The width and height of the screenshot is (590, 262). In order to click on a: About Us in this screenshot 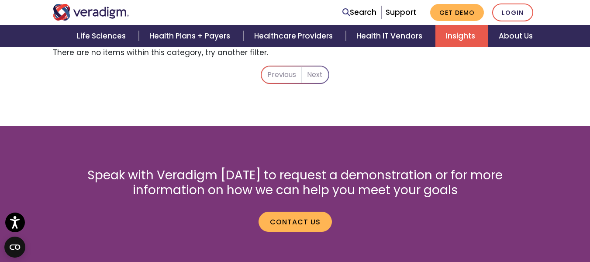, I will do `click(516, 36)`.